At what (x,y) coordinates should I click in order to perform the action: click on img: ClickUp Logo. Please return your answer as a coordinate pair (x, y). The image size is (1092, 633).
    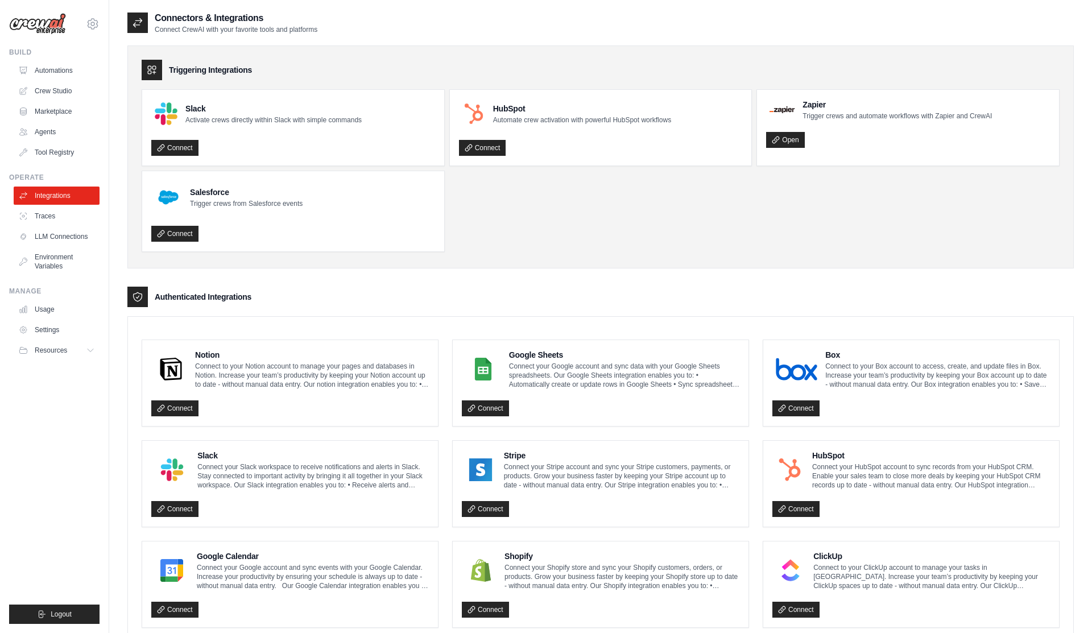
    Looking at the image, I should click on (790, 570).